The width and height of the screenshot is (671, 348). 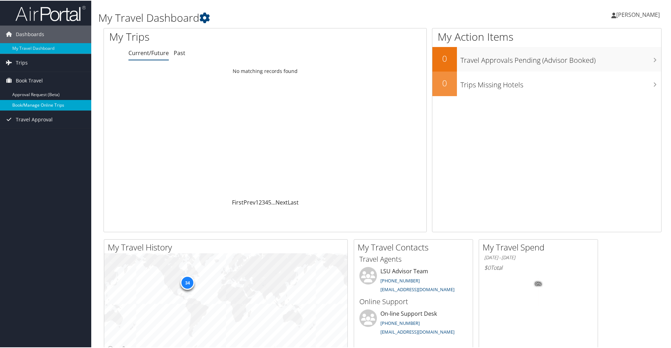 I want to click on tspan: 0%, so click(x=539, y=284).